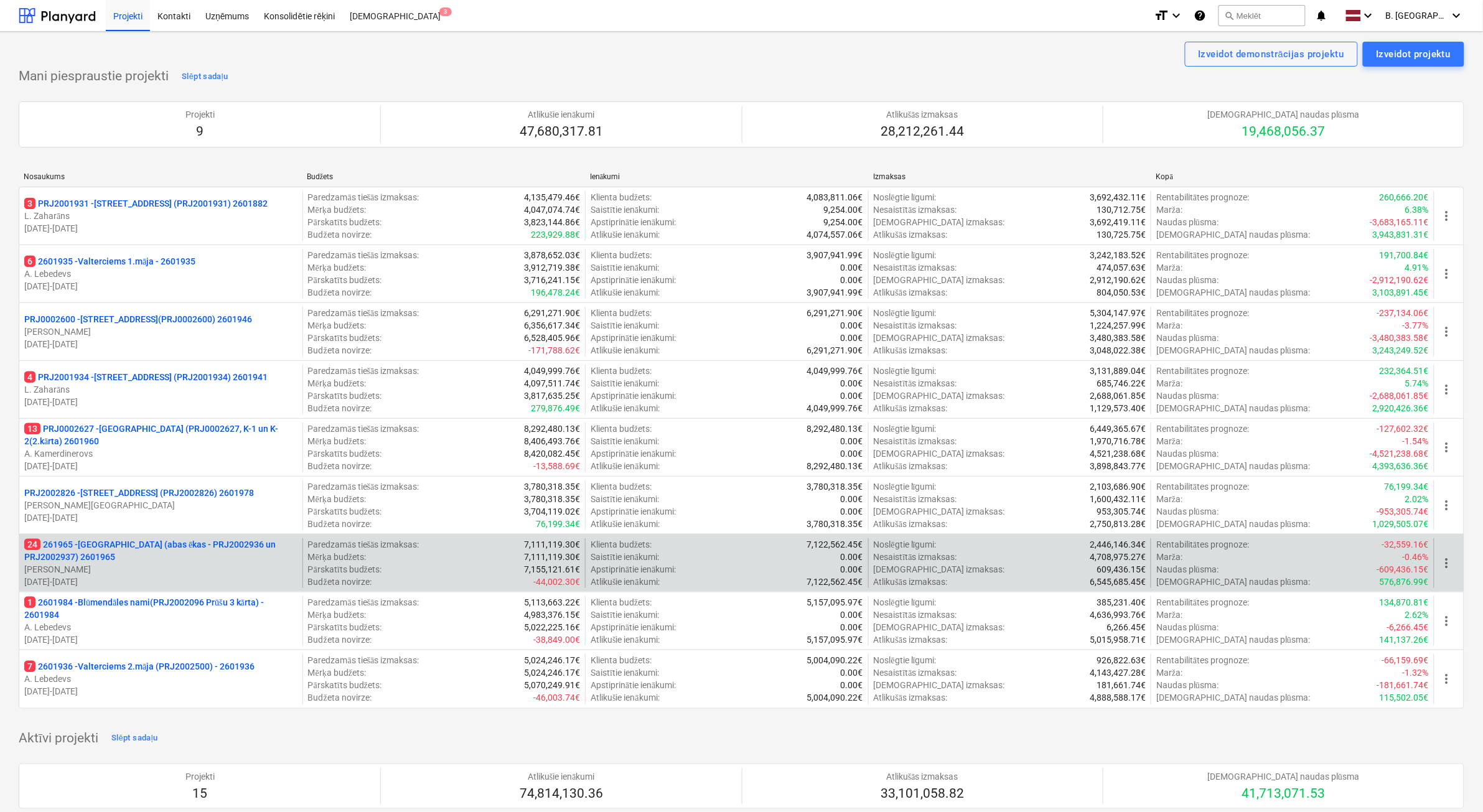 This screenshot has height=812, width=1483. I want to click on span: 6, so click(30, 262).